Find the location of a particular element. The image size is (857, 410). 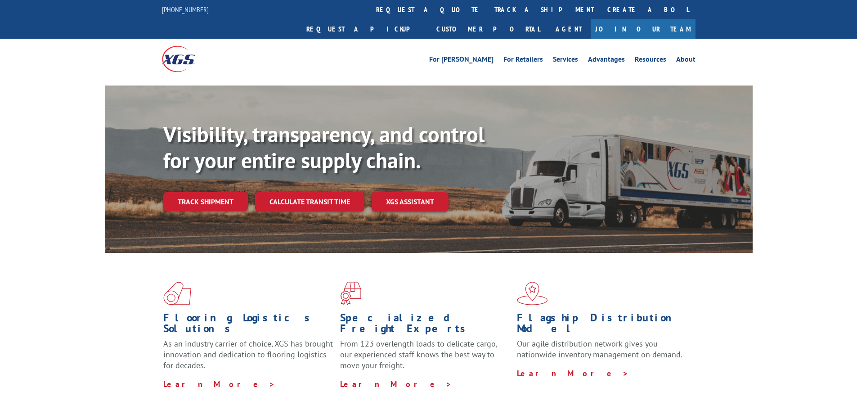

h1: Flooring Logistics Solutions is located at coordinates (248, 325).